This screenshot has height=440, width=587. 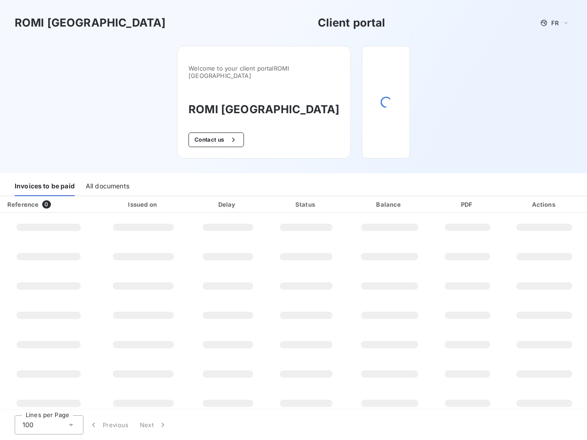 I want to click on span: 100, so click(x=28, y=425).